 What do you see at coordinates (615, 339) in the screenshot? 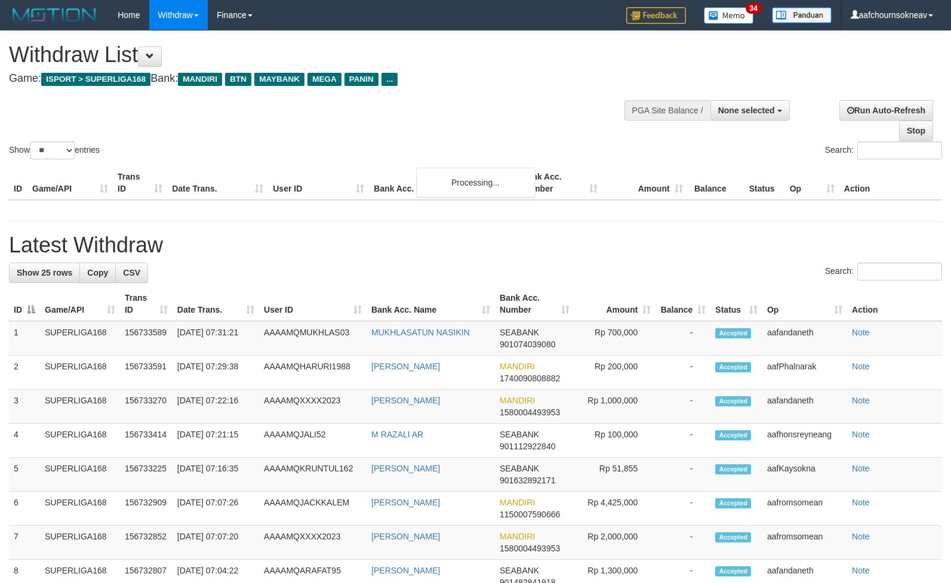
I see `td: Rp 700,000` at bounding box center [615, 339].